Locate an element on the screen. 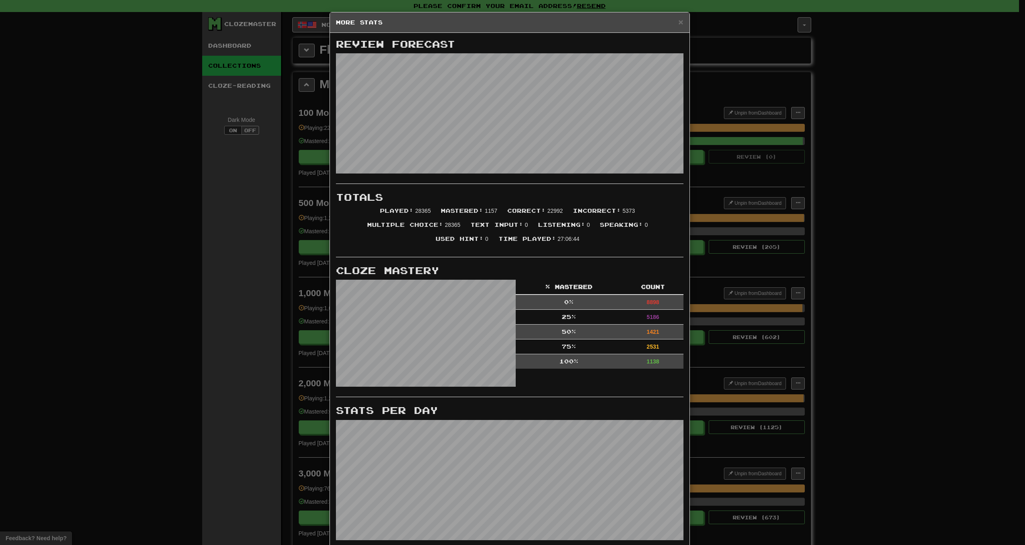 This screenshot has height=545, width=1025. strong: 2531 is located at coordinates (653, 346).